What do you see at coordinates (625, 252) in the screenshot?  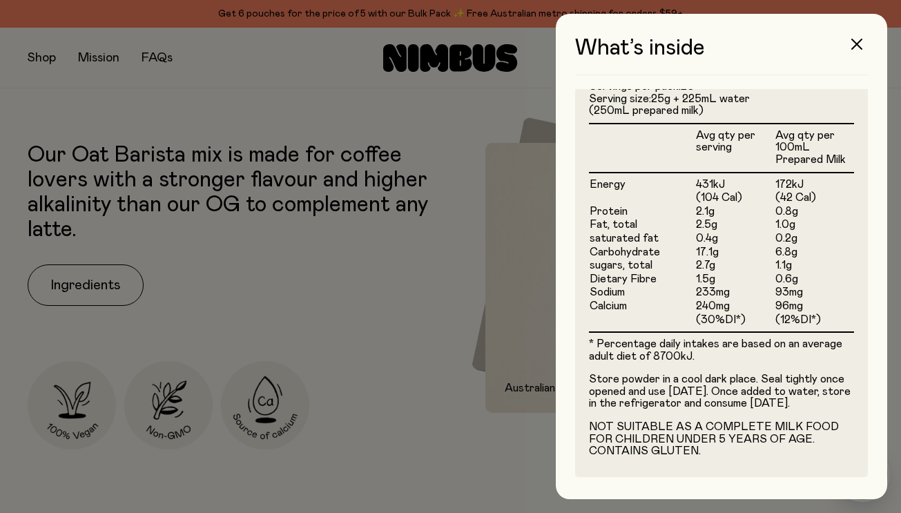 I see `span: Carbohydrate` at bounding box center [625, 252].